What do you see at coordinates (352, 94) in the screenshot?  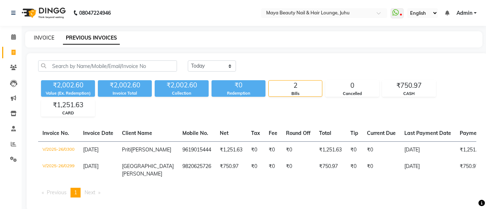 I see `div: Cancelled` at bounding box center [352, 94].